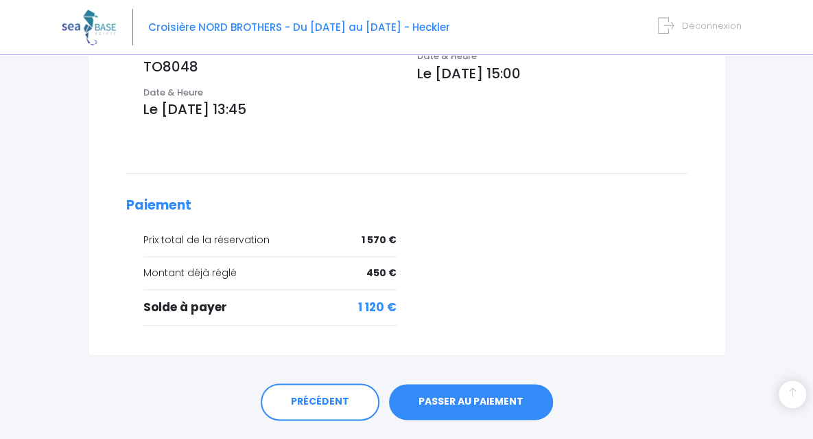  Describe the element at coordinates (270, 240) in the screenshot. I see `div: Prix total de la réservation` at that location.